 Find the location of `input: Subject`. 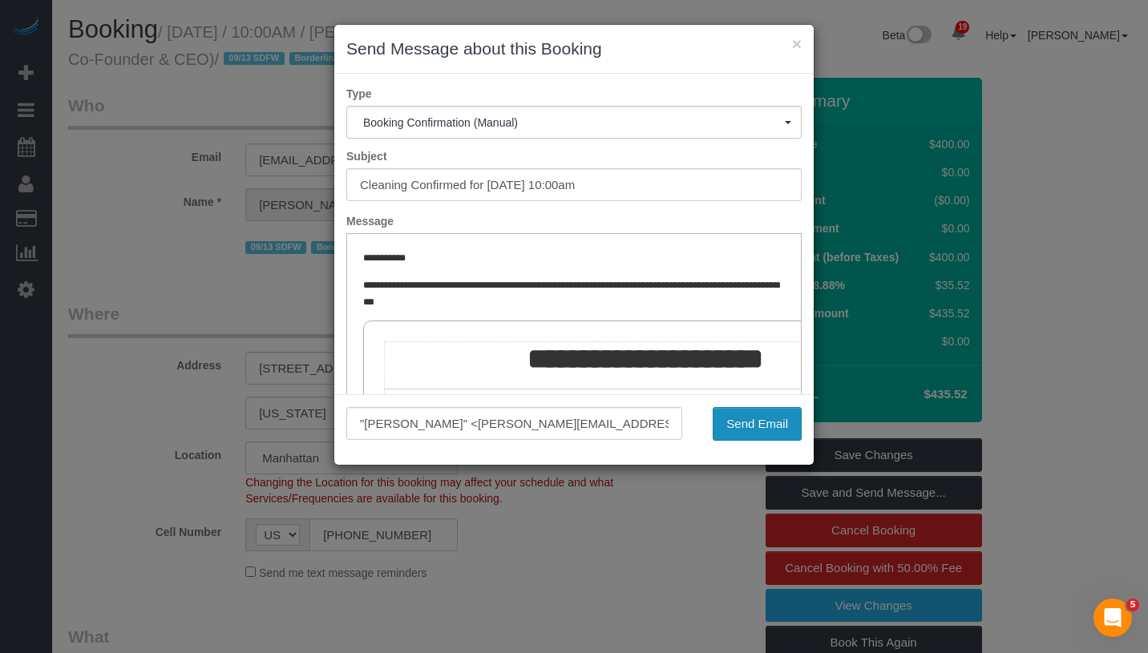

input: Subject is located at coordinates (574, 184).